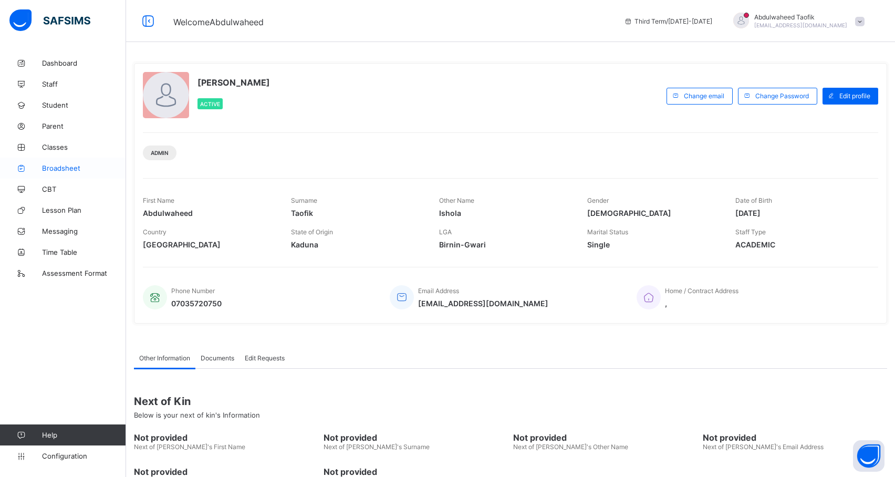 The image size is (895, 477). What do you see at coordinates (193, 290) in the screenshot?
I see `span: Phone Number` at bounding box center [193, 290].